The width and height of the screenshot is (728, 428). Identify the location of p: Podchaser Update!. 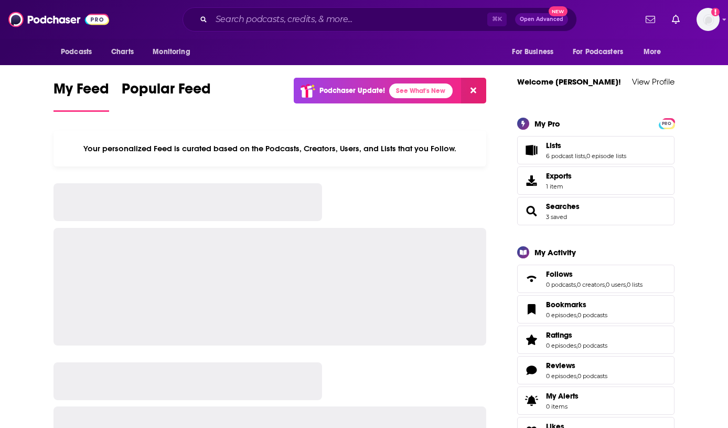
(352, 90).